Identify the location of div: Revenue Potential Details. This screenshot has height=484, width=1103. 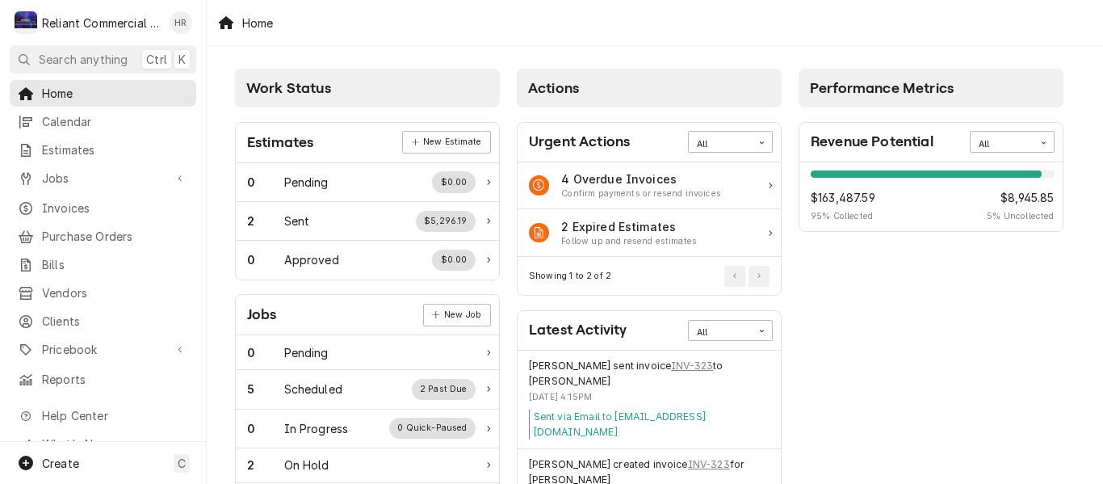
(932, 196).